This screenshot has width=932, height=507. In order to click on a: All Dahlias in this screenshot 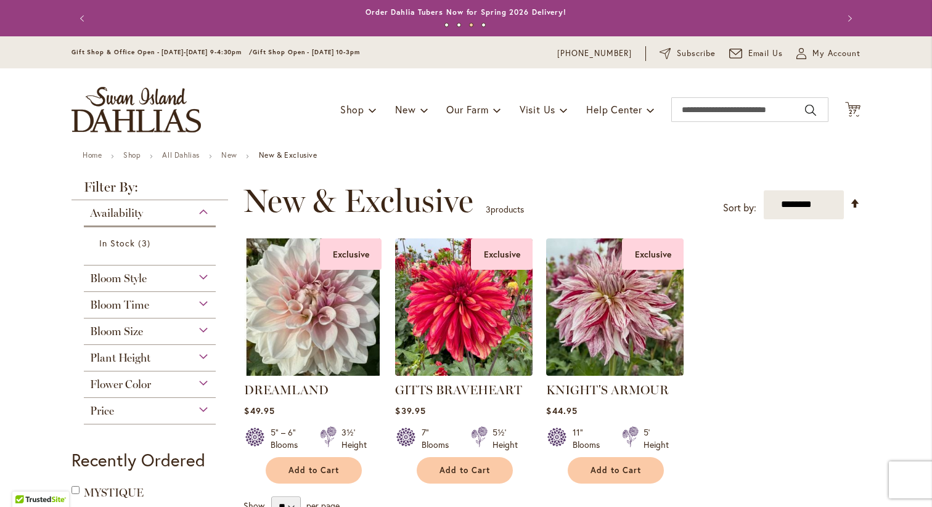, I will do `click(181, 155)`.